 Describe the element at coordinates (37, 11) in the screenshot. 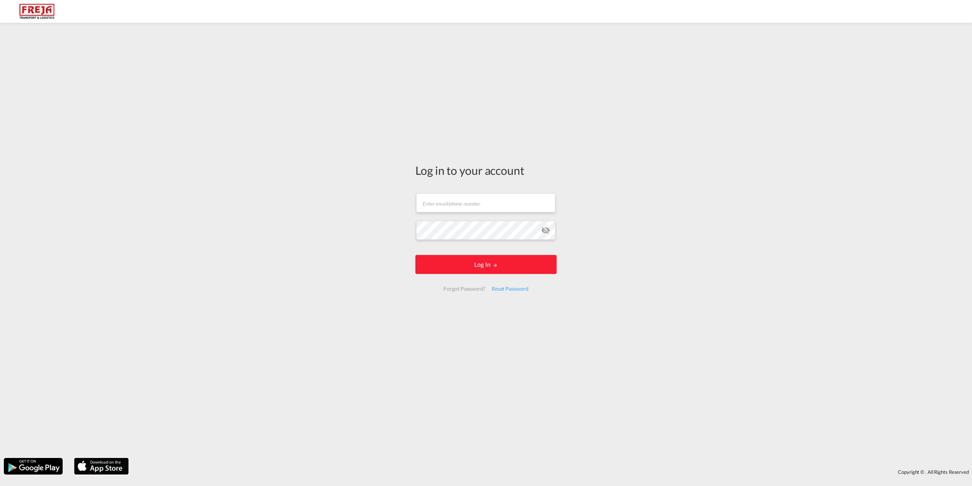

I see `img: 586607c025bf11f083711d99603023e7.png` at that location.